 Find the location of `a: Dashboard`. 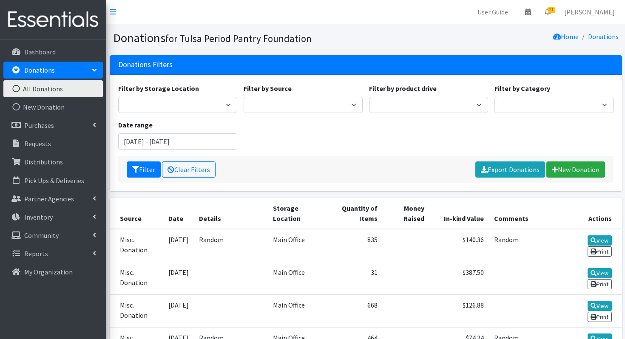

a: Dashboard is located at coordinates (53, 52).